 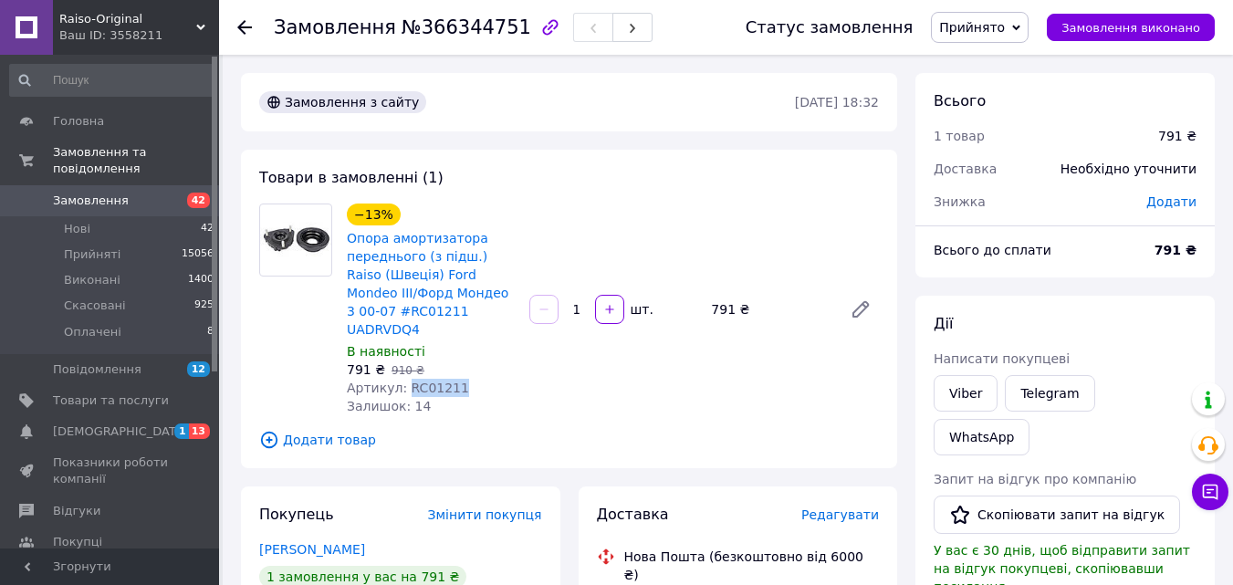 I want to click on button: Чат з покупцем, so click(x=1211, y=492).